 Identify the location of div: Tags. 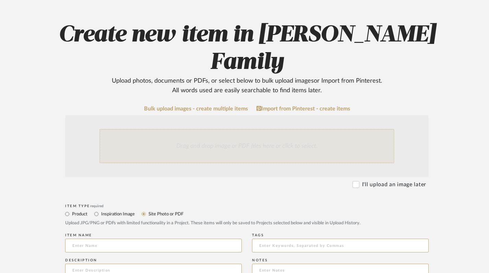
(340, 235).